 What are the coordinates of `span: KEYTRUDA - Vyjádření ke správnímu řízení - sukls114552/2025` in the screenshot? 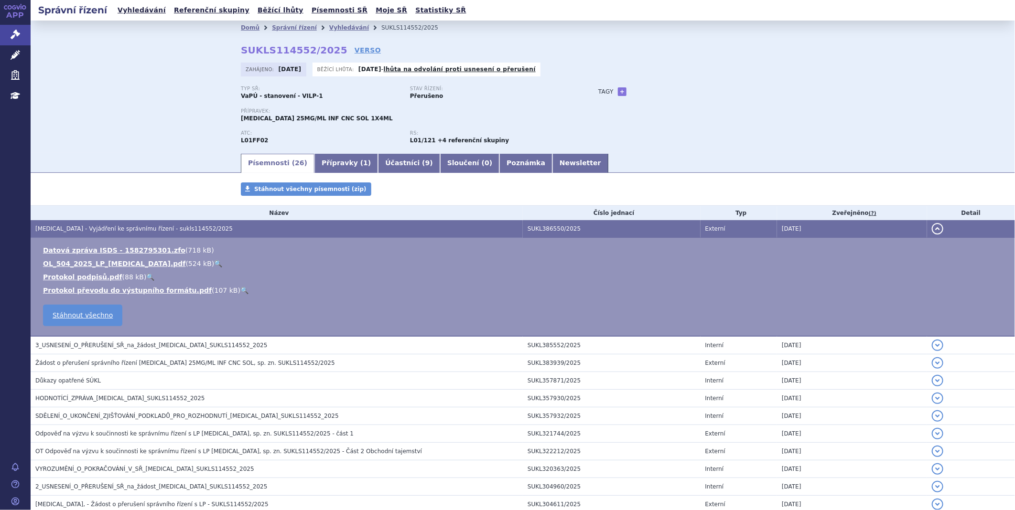 It's located at (134, 229).